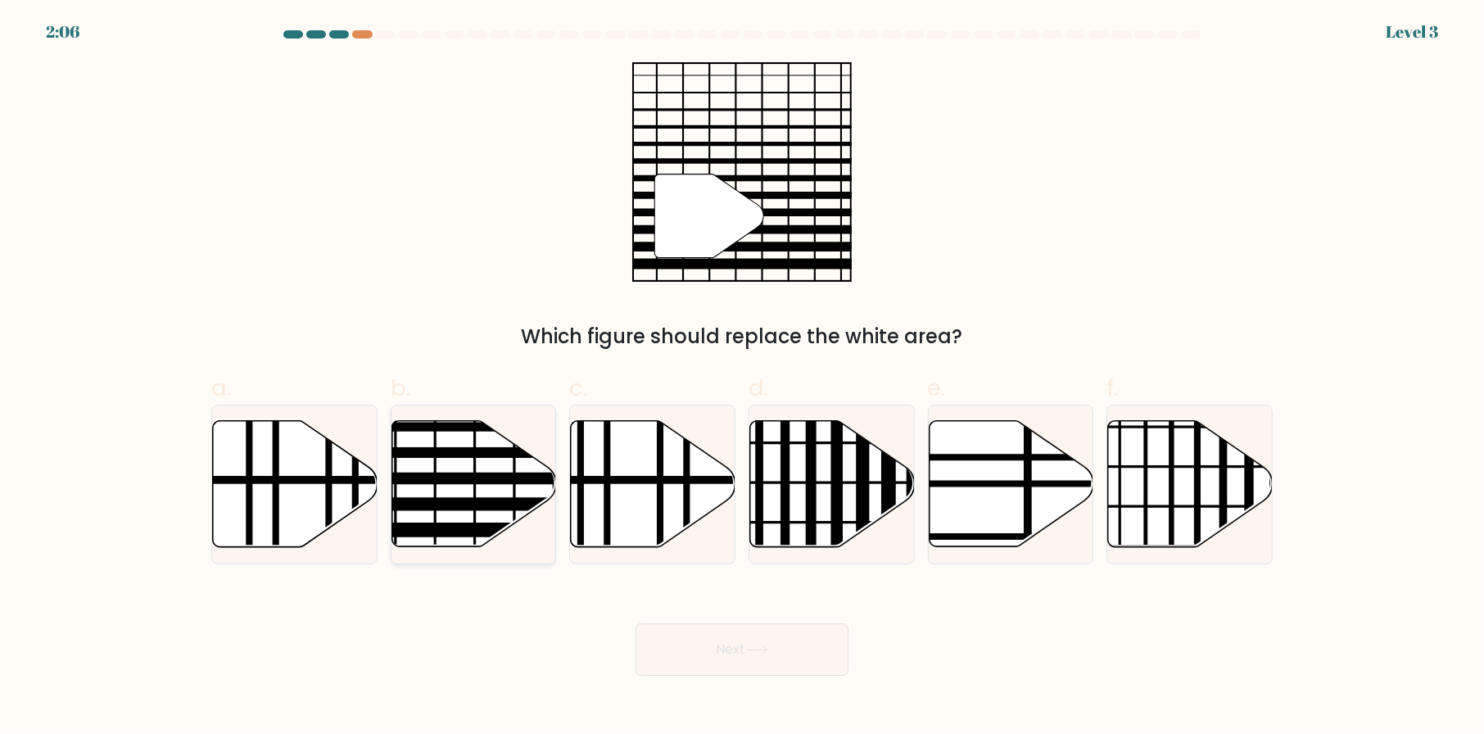 The height and width of the screenshot is (734, 1484). I want to click on span: d., so click(758, 387).